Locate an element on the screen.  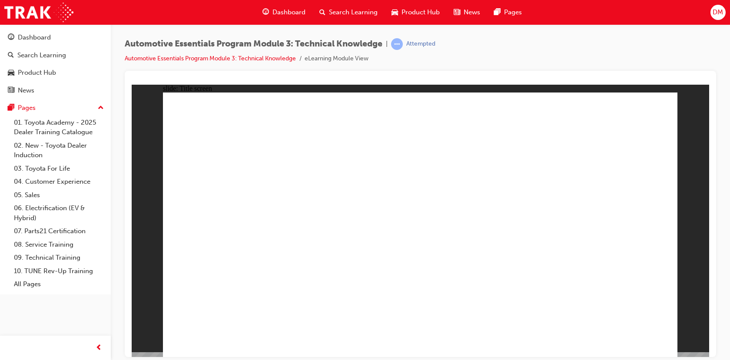
a: Trak is located at coordinates (39, 12).